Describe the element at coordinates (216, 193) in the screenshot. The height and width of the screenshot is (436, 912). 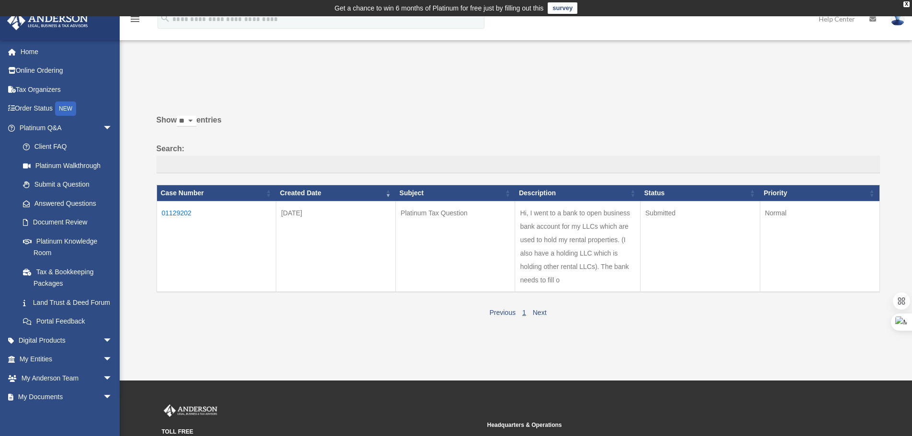
I see `th: Case Number: activate to sort column ascending` at that location.